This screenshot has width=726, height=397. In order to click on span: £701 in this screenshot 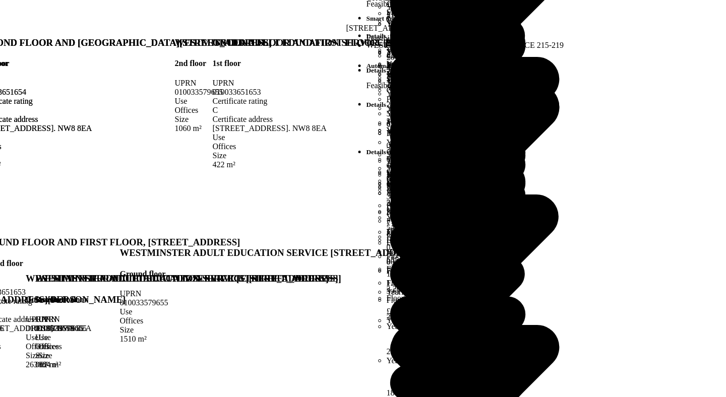, I will do `click(458, 237)`.